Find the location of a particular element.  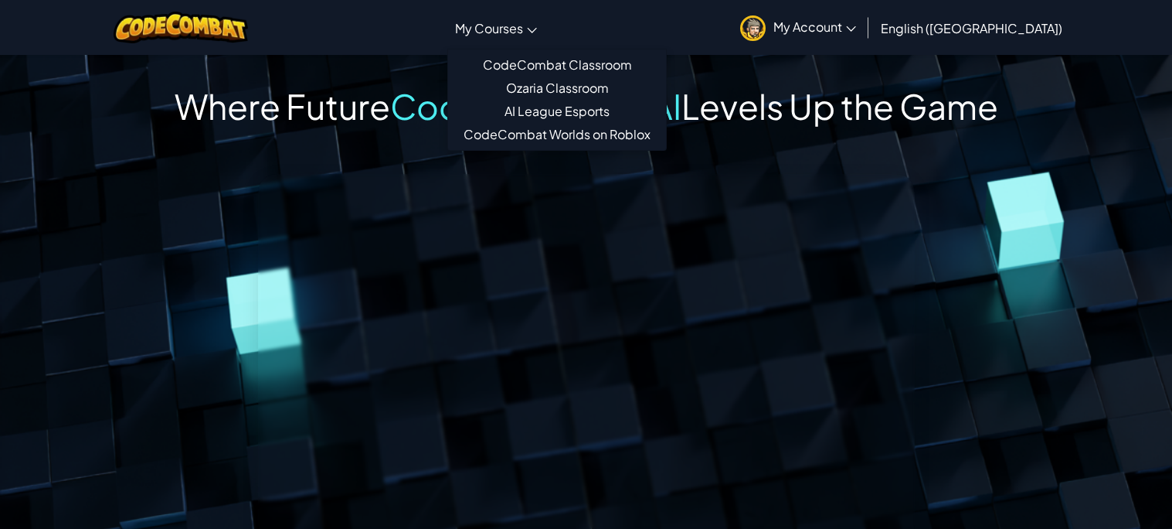

span: Levels Up the Game is located at coordinates (840, 106).